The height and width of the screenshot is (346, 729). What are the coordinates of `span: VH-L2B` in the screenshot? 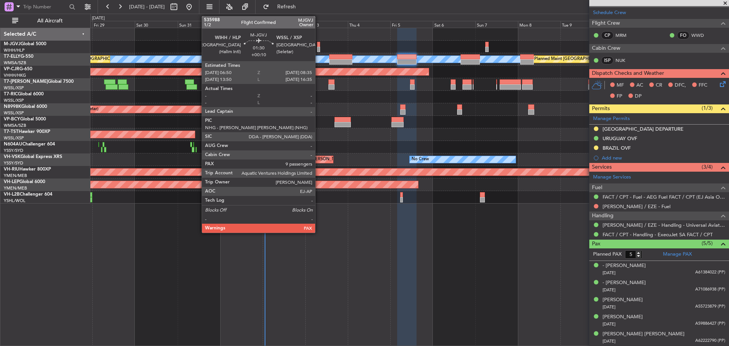 It's located at (12, 194).